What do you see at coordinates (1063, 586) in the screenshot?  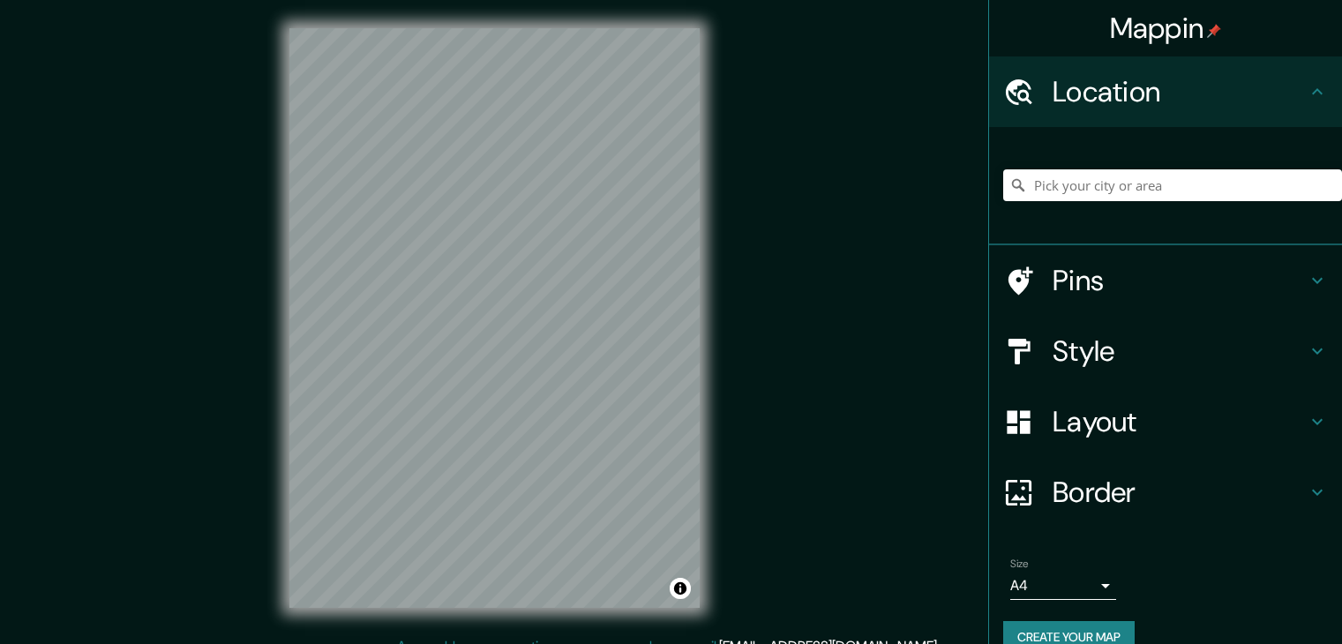 I see `div: A4` at bounding box center [1063, 586].